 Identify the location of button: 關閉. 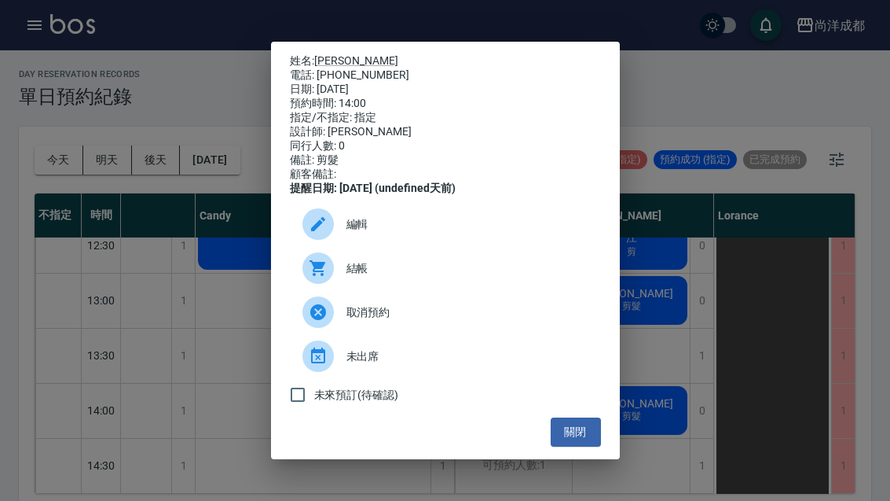
(576, 431).